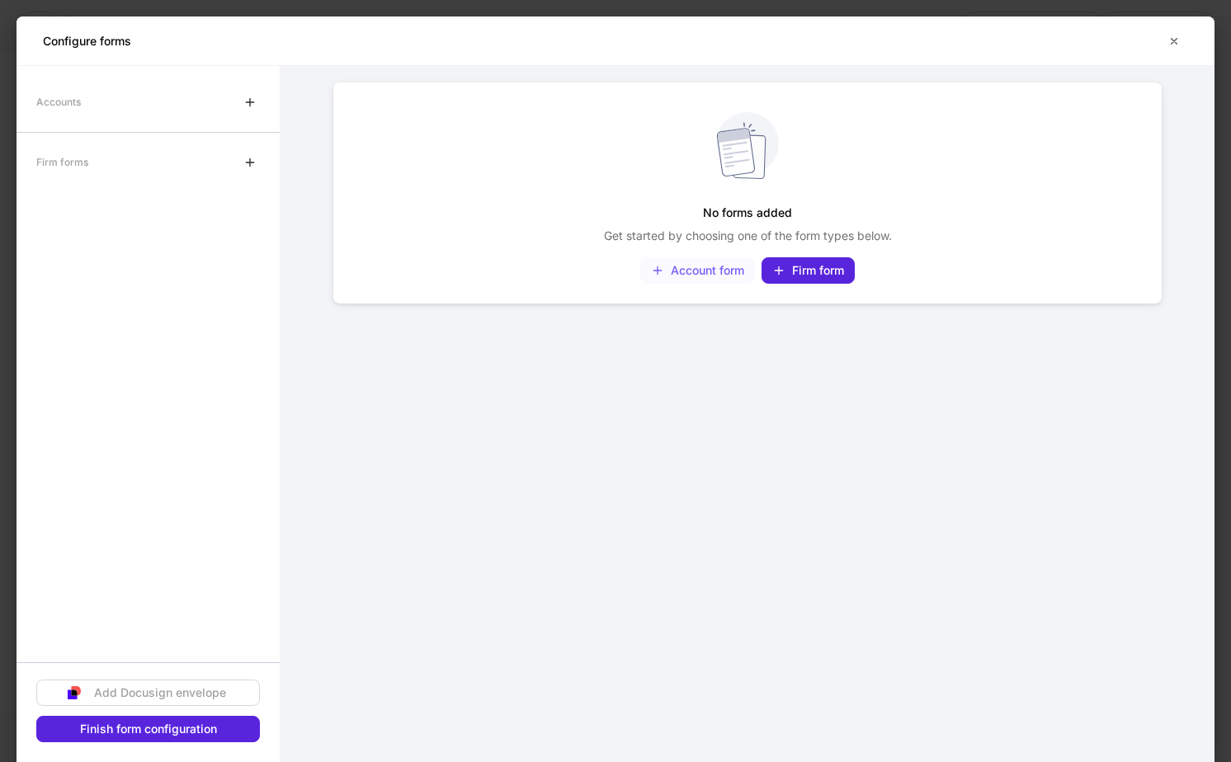 Image resolution: width=1231 pixels, height=762 pixels. Describe the element at coordinates (59, 101) in the screenshot. I see `div: Accounts` at that location.